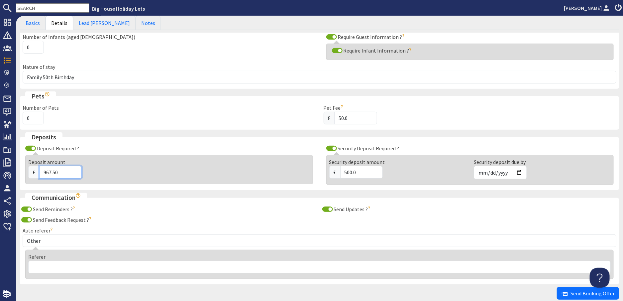 The height and width of the screenshot is (301, 623). What do you see at coordinates (56, 197) in the screenshot?
I see `legend: Communication` at bounding box center [56, 197].